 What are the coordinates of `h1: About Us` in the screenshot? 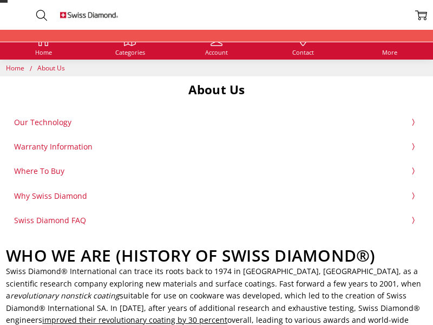 It's located at (217, 90).